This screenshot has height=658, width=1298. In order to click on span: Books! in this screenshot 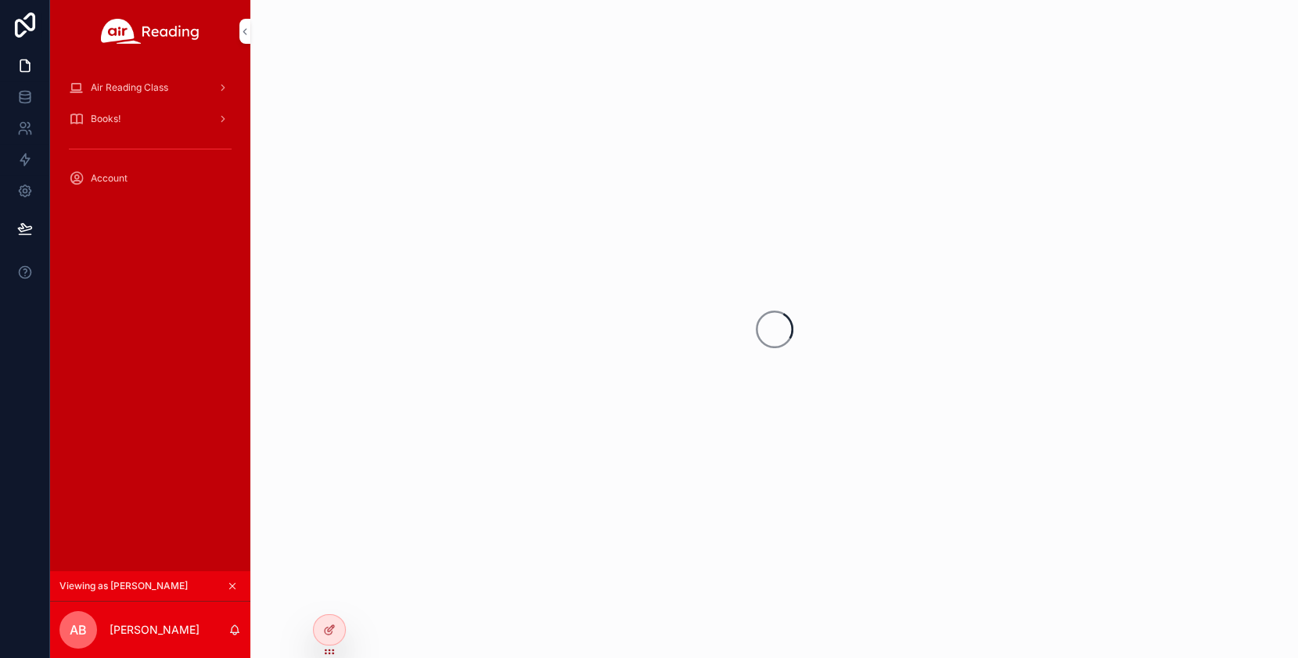, I will do `click(106, 119)`.